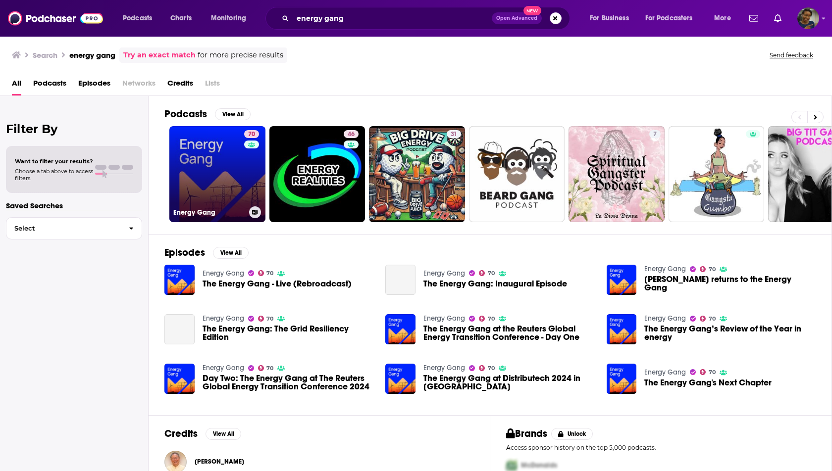  I want to click on span: For Podcasters, so click(669, 18).